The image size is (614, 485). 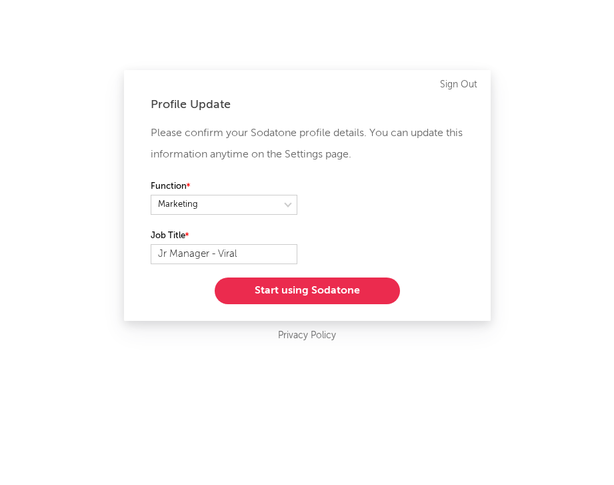 I want to click on a: Privacy Policy, so click(x=307, y=335).